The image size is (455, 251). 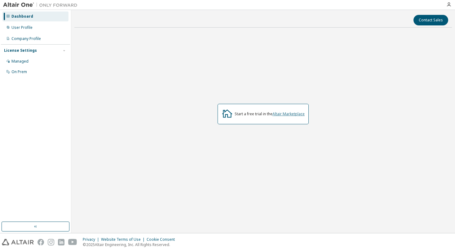 I want to click on div: Dashboard, so click(x=22, y=16).